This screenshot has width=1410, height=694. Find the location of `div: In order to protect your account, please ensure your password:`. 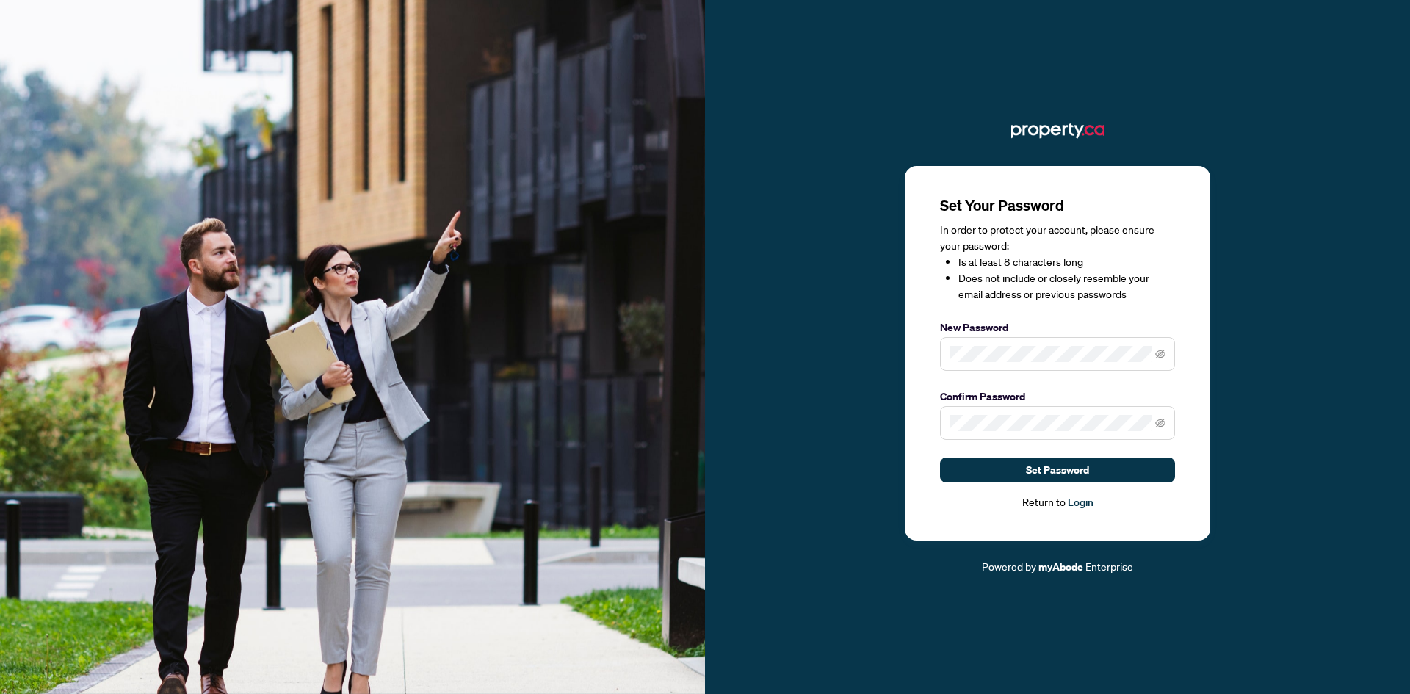

div: In order to protect your account, please ensure your password: is located at coordinates (1058, 262).